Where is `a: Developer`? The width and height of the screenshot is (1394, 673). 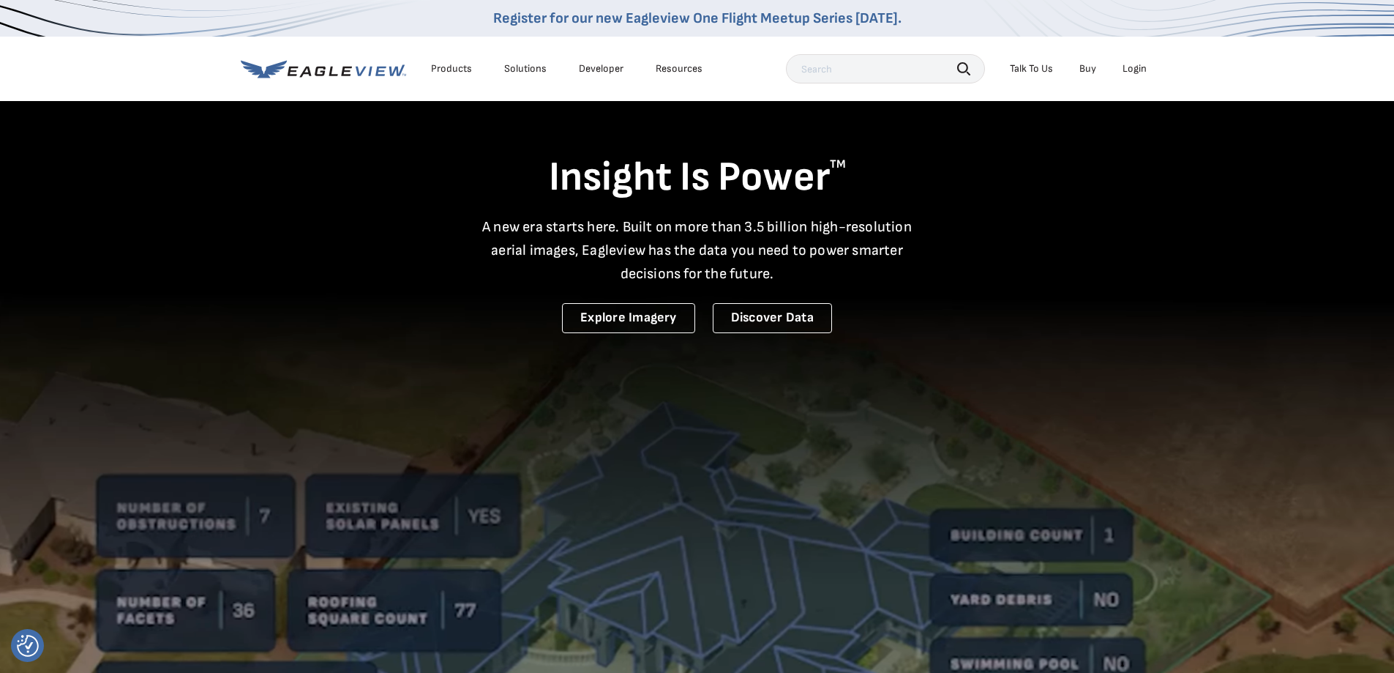
a: Developer is located at coordinates (601, 69).